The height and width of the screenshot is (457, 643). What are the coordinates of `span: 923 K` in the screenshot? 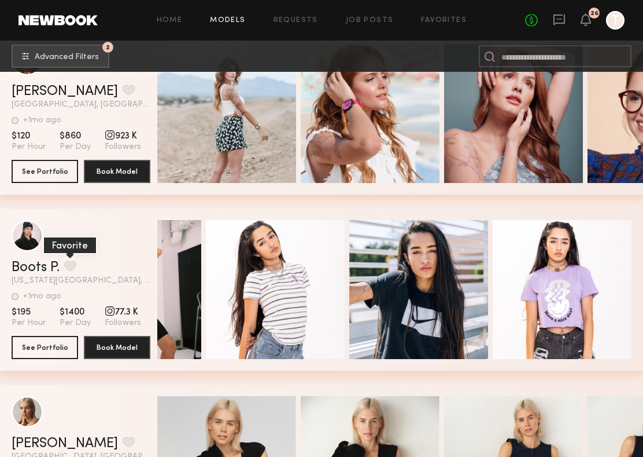 It's located at (123, 136).